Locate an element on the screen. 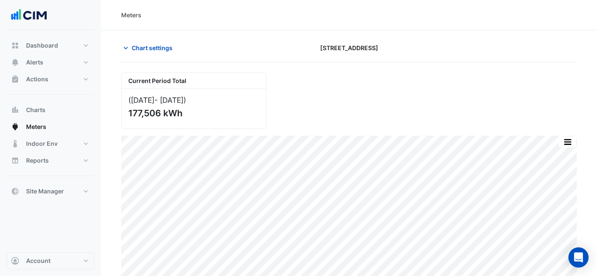  div: Current Period Total is located at coordinates (193, 81).